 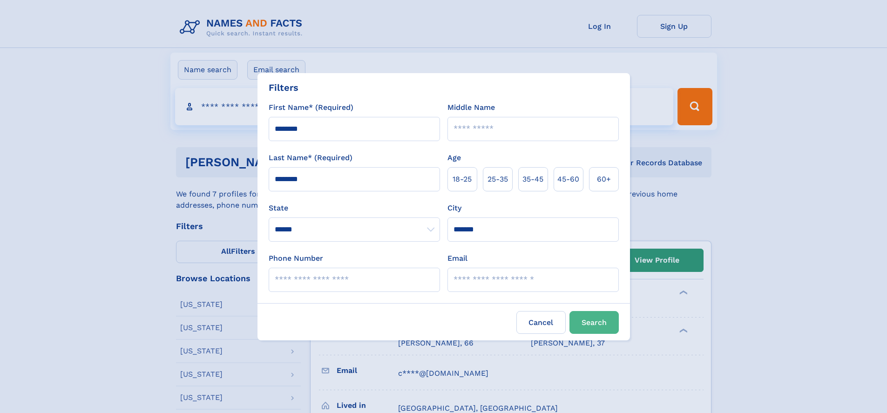 I want to click on span: 18‑25, so click(x=462, y=179).